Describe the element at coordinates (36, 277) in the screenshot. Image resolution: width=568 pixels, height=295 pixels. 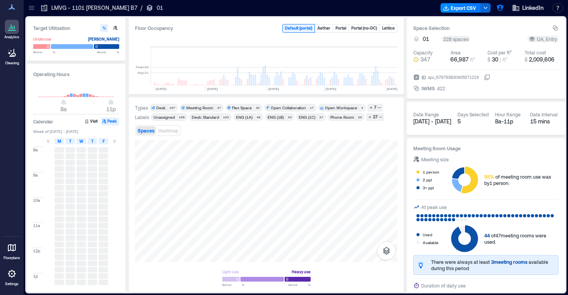
I see `span: 1p` at that location.